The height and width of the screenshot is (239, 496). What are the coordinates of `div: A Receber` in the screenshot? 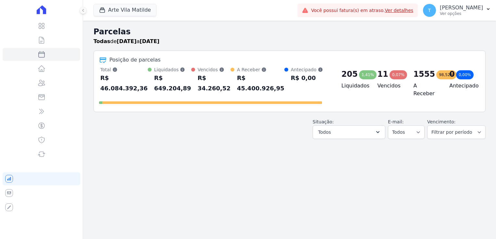 It's located at (261, 70).